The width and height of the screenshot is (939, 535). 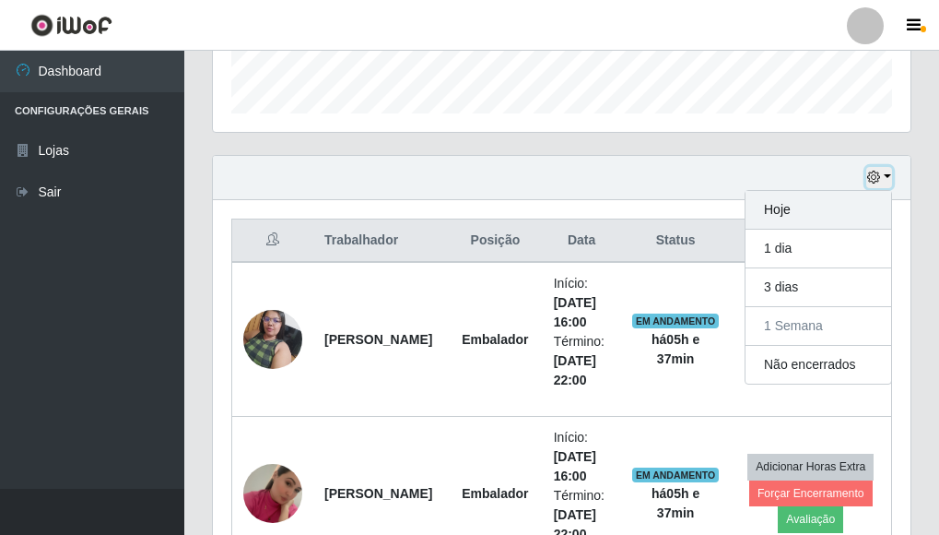 I want to click on button: 1 Semana, so click(x=819, y=326).